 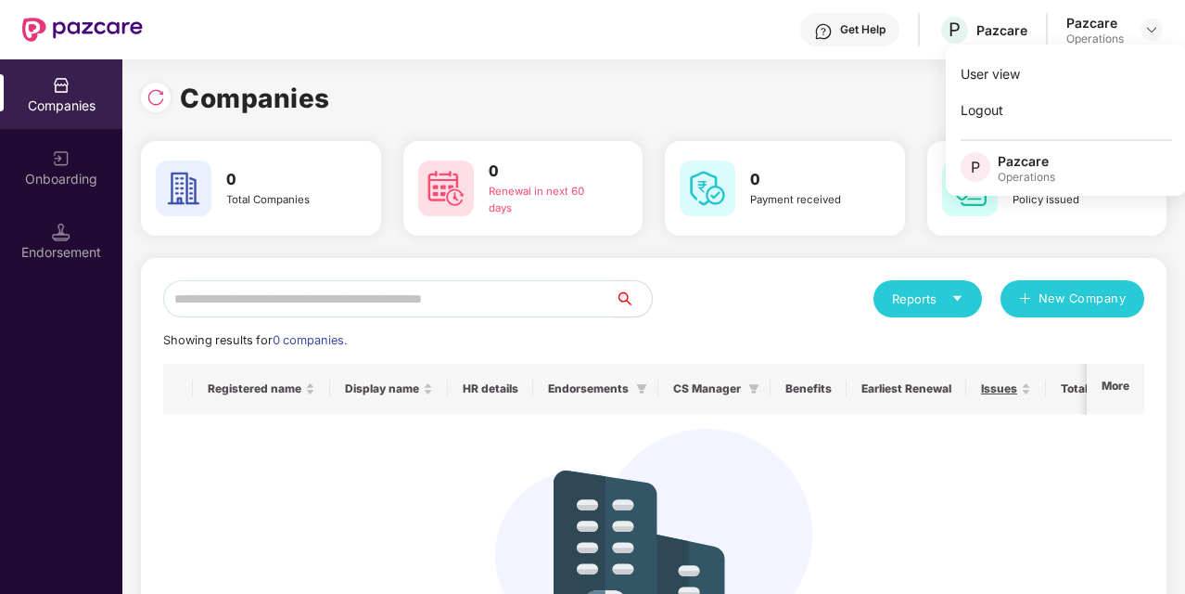 I want to click on th: Earliest Renewal, so click(x=906, y=389).